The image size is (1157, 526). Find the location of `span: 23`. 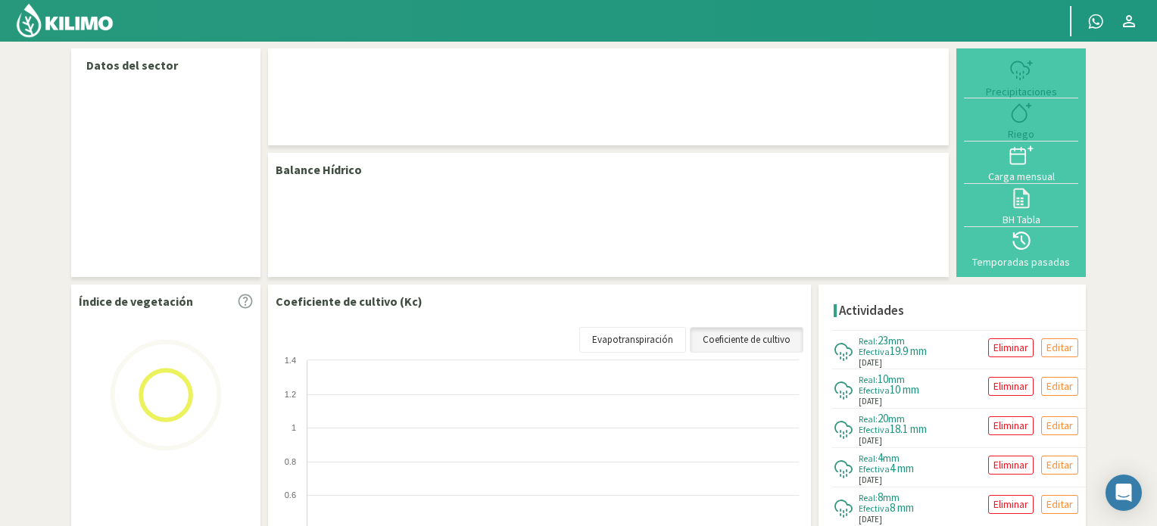

span: 23 is located at coordinates (883, 340).